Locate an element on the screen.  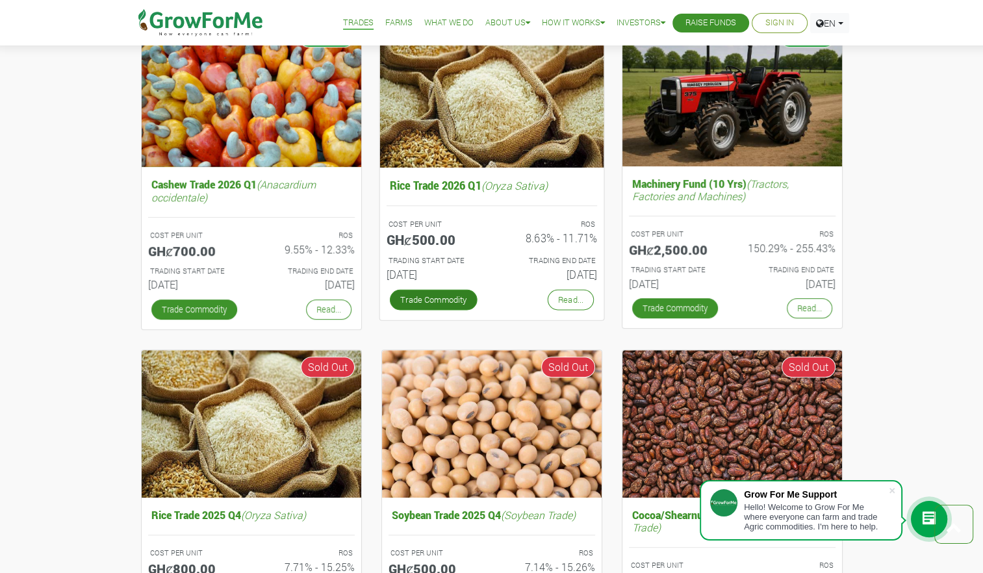
i: (Tractors, Factories and Machines) is located at coordinates (710, 190).